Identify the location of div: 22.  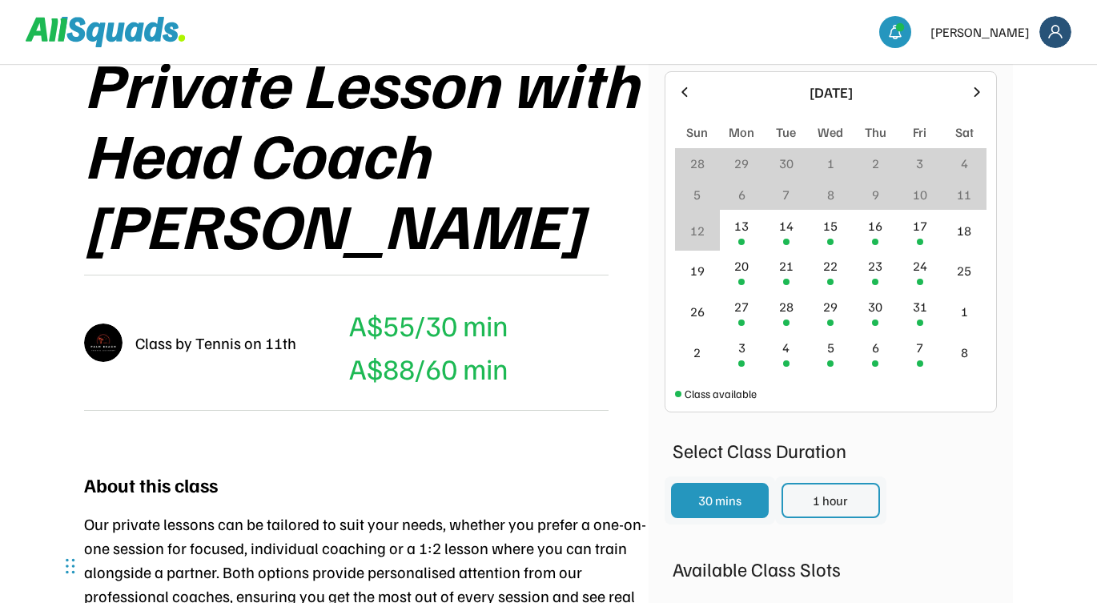
(830, 266).